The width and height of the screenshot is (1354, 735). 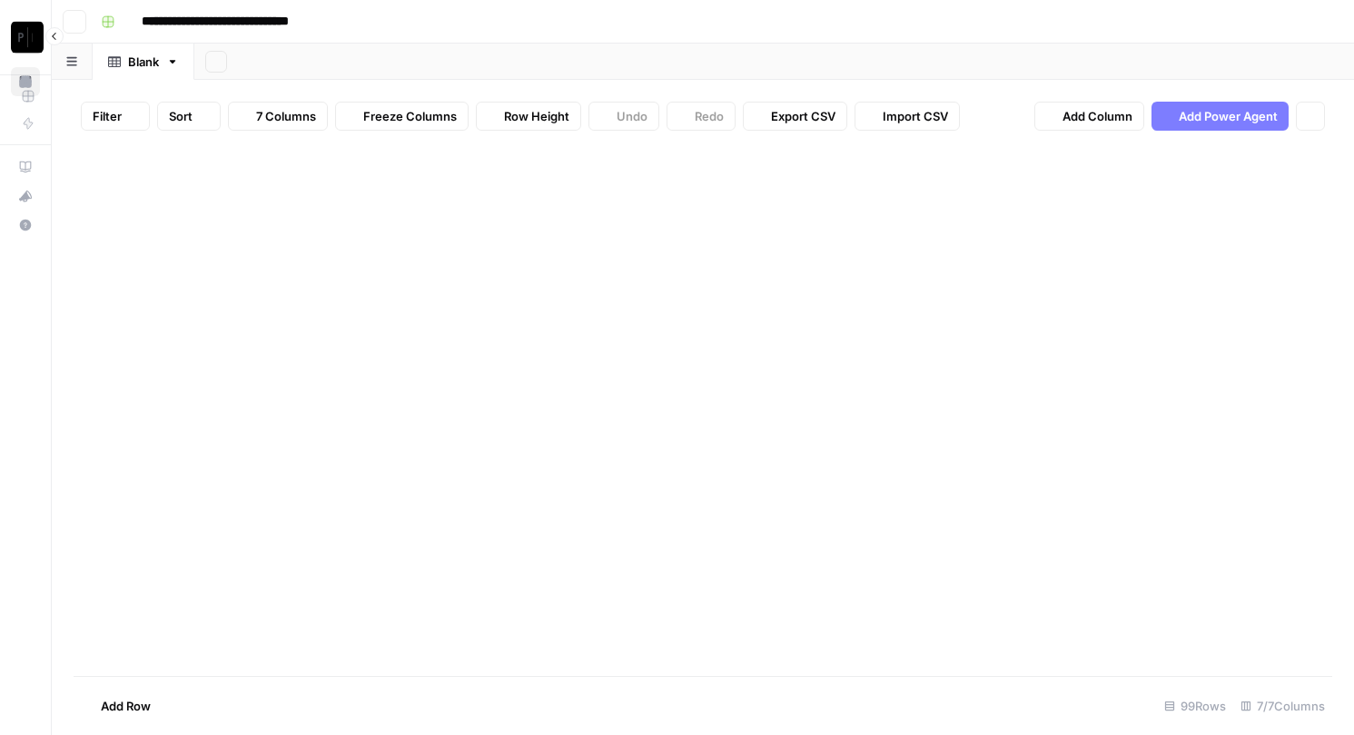 What do you see at coordinates (795, 116) in the screenshot?
I see `button: Export CSV` at bounding box center [795, 116].